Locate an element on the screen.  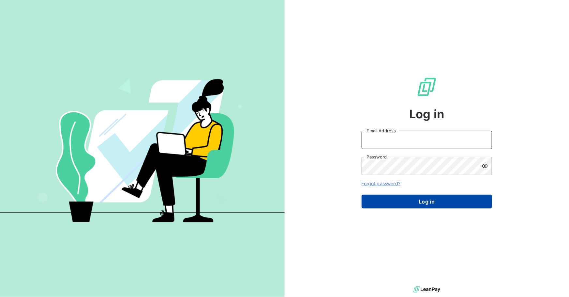
button: Log in is located at coordinates (427, 201).